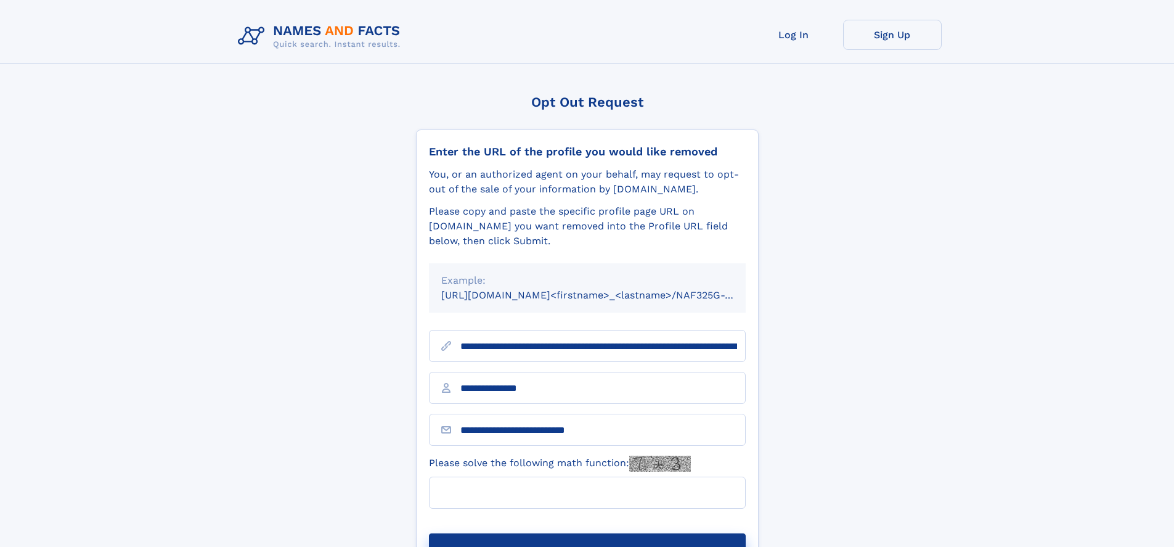 This screenshot has height=547, width=1174. Describe the element at coordinates (794, 35) in the screenshot. I see `a: Log In` at that location.